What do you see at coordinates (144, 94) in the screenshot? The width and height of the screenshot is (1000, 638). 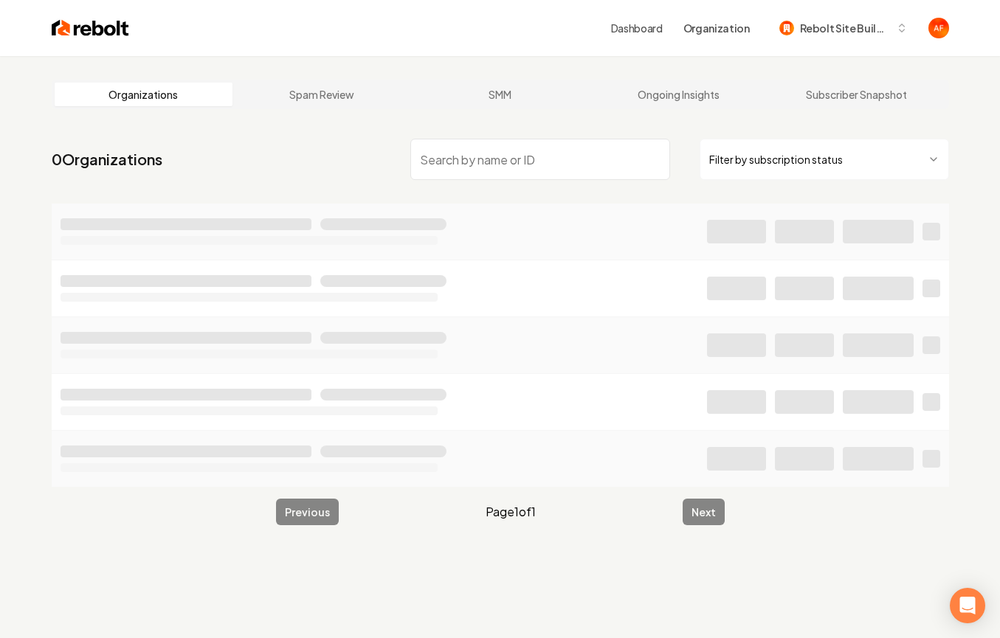 I see `a: Organizations` at bounding box center [144, 94].